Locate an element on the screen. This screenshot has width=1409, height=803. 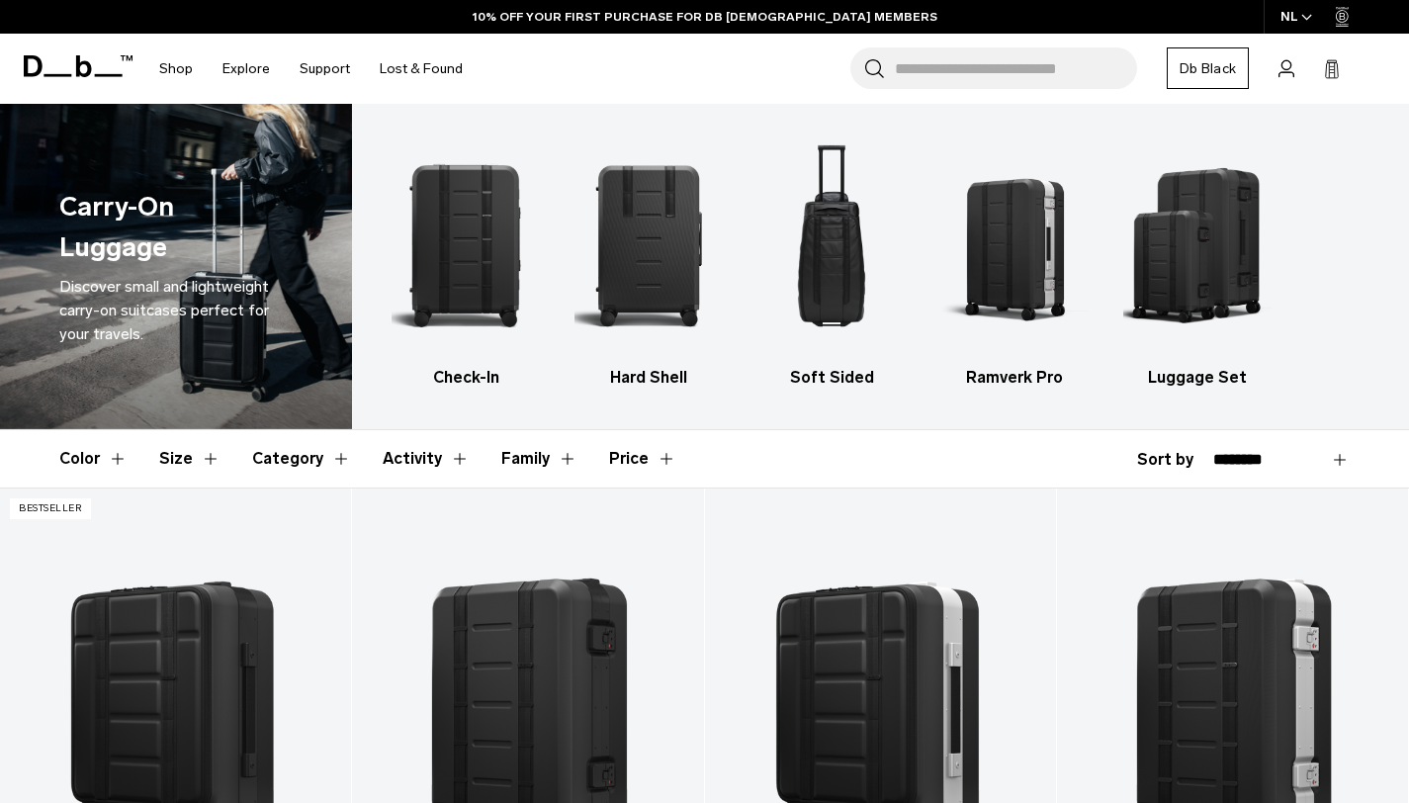
h3: Soft Sided is located at coordinates (832, 378).